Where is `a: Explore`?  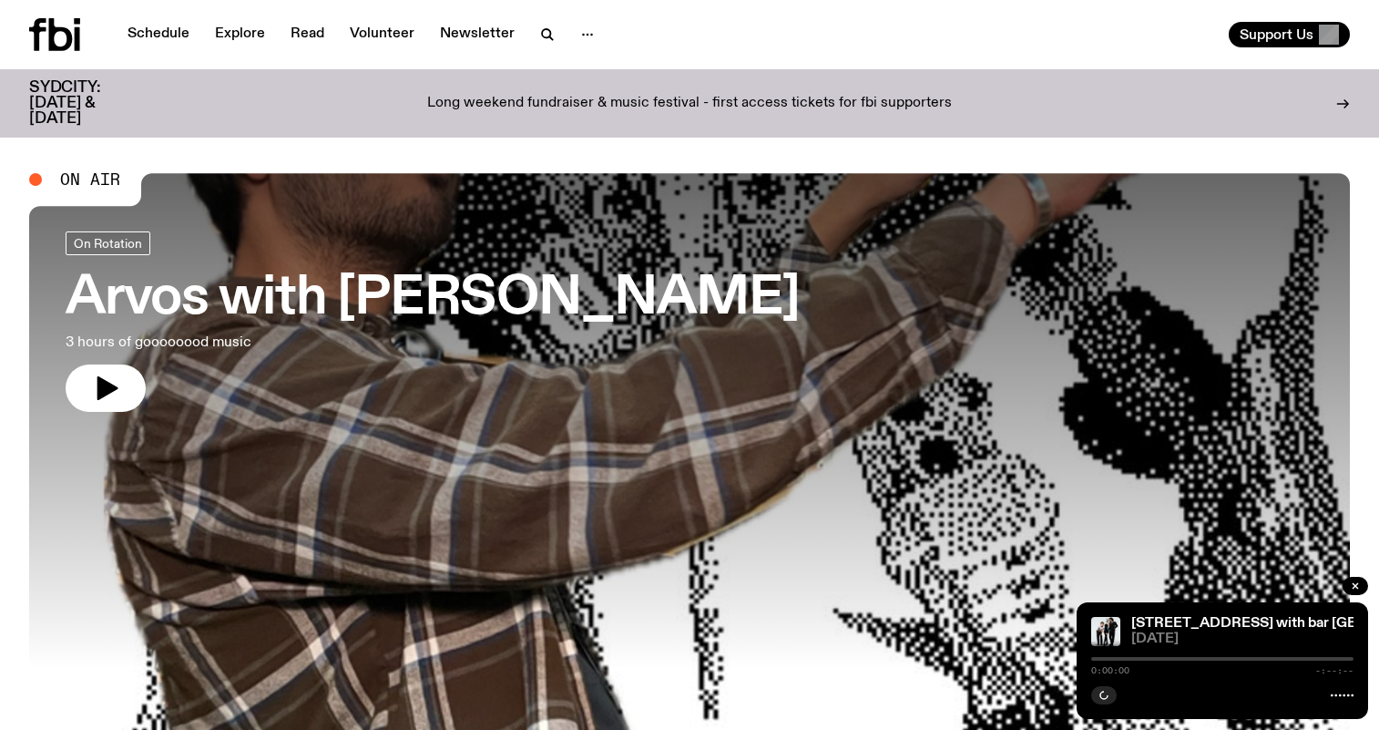
a: Explore is located at coordinates (240, 35).